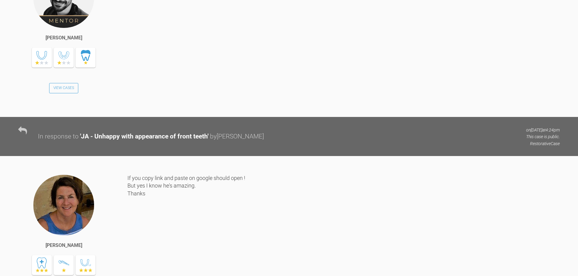  I want to click on p: Restorative Case, so click(543, 144).